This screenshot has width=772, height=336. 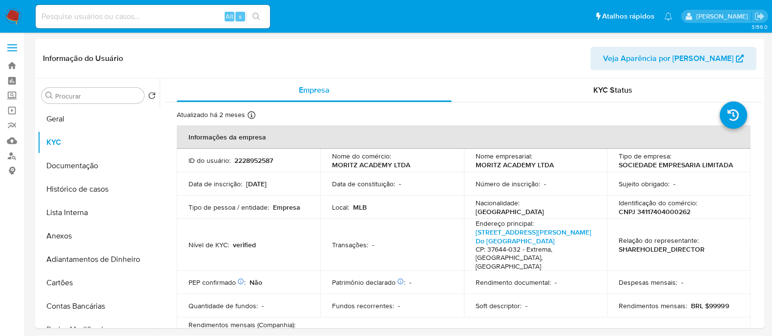 What do you see at coordinates (504, 224) in the screenshot?
I see `p: Endereço principal :` at bounding box center [504, 224].